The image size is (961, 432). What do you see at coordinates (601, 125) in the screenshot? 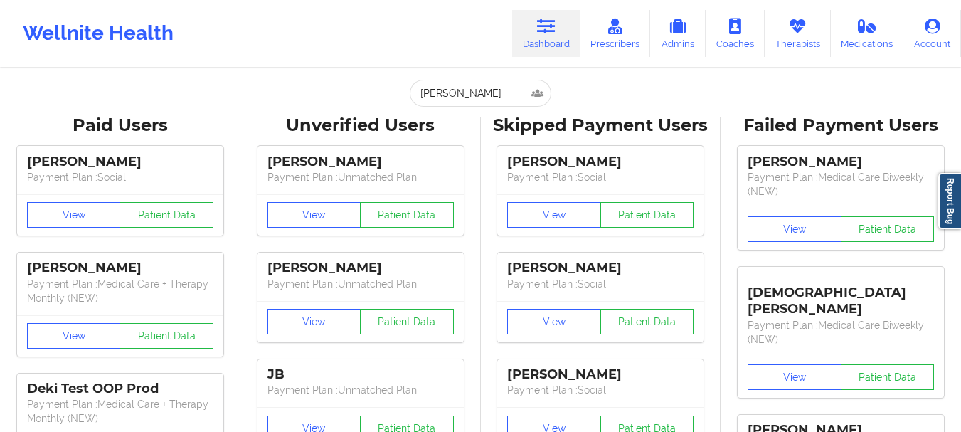
I see `div: Skipped Payment Users` at bounding box center [601, 125].